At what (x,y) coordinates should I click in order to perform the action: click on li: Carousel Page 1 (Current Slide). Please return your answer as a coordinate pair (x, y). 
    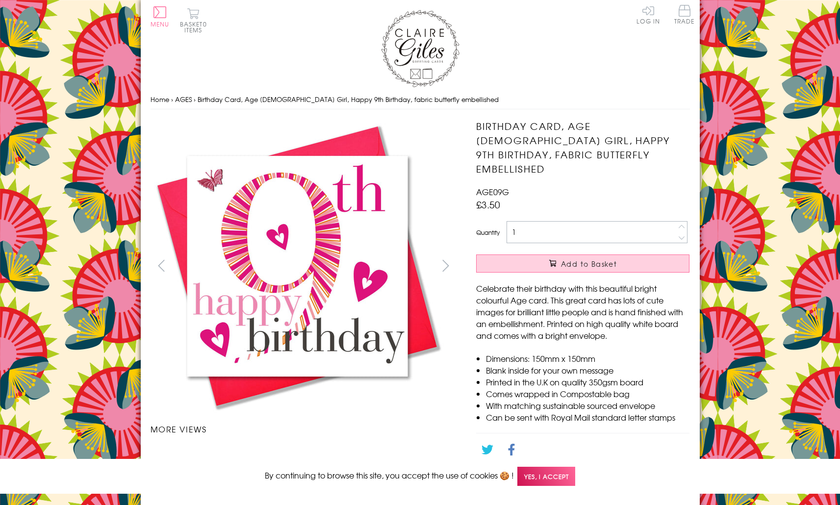
    Looking at the image, I should click on (189, 455).